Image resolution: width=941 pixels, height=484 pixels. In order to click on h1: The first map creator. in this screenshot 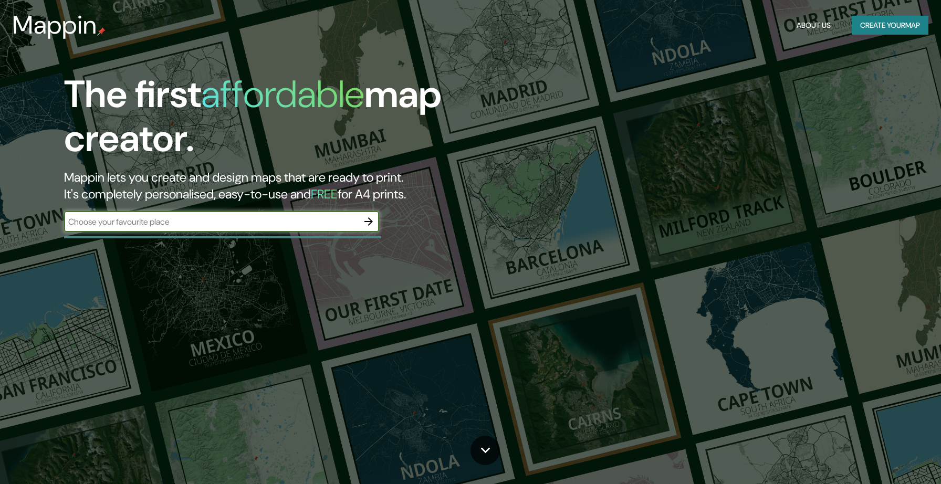, I will do `click(299, 121)`.